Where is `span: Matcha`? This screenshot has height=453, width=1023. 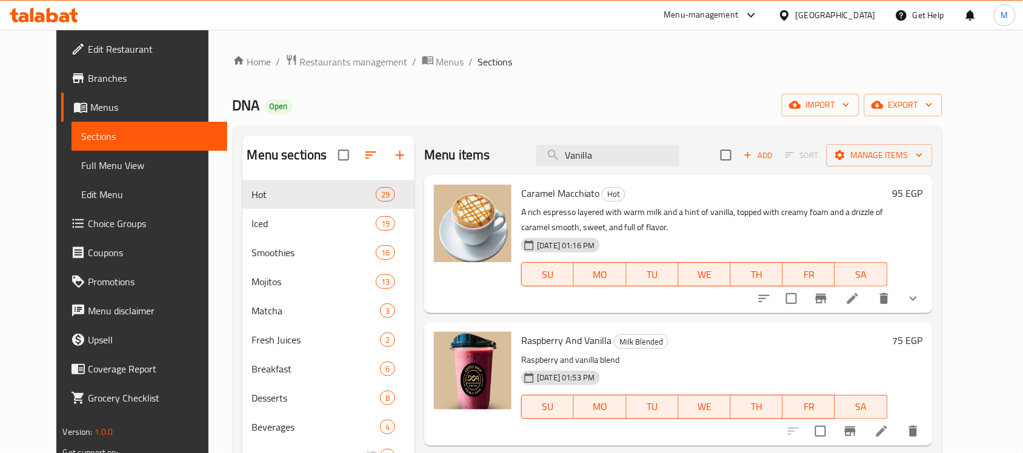 span: Matcha is located at coordinates (316, 311).